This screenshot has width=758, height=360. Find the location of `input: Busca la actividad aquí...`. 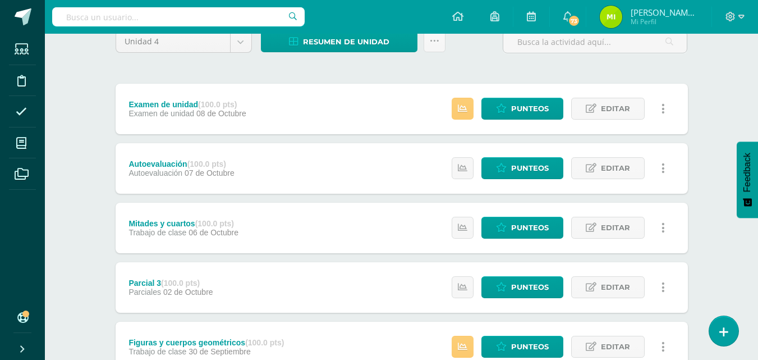

input: Busca la actividad aquí... is located at coordinates (595, 42).